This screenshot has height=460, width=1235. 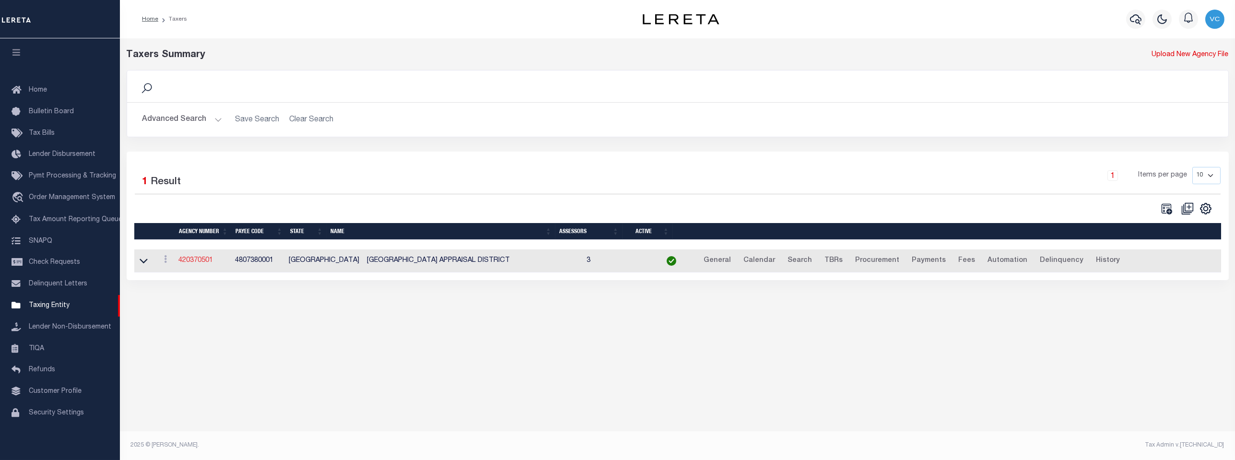 What do you see at coordinates (72, 176) in the screenshot?
I see `span: Pymt Processing & Tracking` at bounding box center [72, 176].